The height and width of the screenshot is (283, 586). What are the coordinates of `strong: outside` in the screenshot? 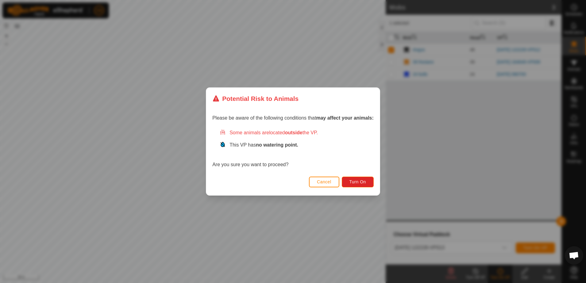 It's located at (293, 132).